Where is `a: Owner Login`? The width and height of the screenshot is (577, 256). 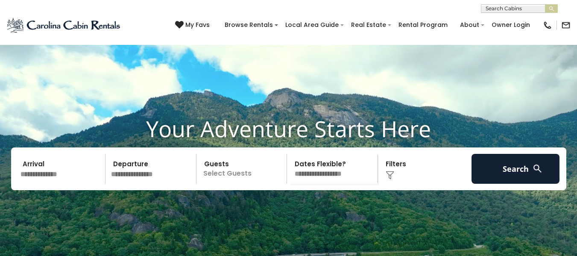 a: Owner Login is located at coordinates (511, 25).